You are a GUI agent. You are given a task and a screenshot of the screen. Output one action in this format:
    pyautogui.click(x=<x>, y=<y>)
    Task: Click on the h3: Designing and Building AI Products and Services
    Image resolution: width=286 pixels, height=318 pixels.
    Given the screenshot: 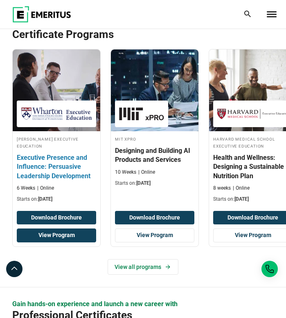 What is the action you would take?
    pyautogui.click(x=155, y=156)
    